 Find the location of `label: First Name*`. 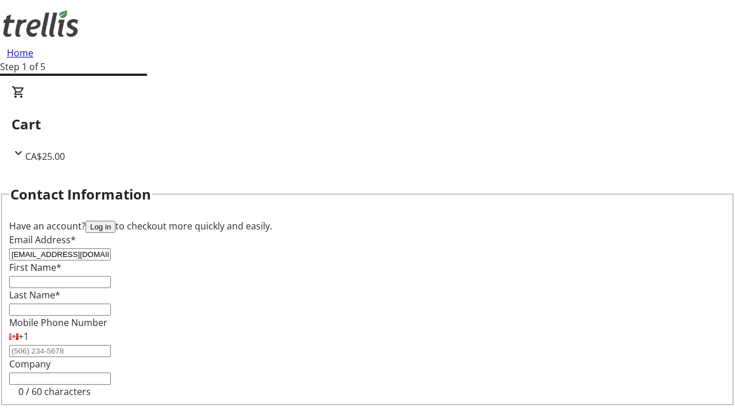

label: First Name* is located at coordinates (35, 267).